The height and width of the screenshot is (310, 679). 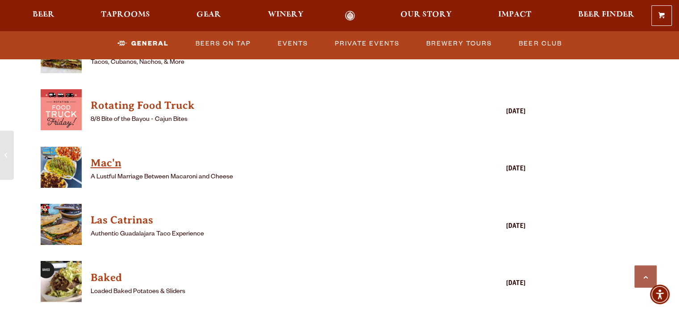 What do you see at coordinates (209, 15) in the screenshot?
I see `span: Gear` at bounding box center [209, 15].